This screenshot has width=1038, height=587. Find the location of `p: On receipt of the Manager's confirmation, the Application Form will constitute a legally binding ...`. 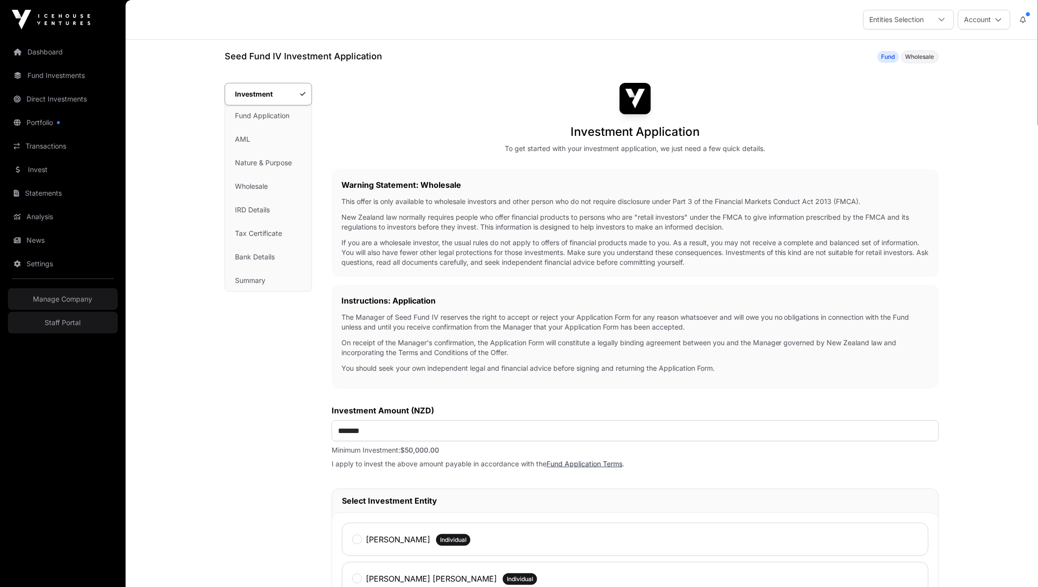

p: On receipt of the Manager's confirmation, the Application Form will constitute a legally binding ... is located at coordinates (635, 348).